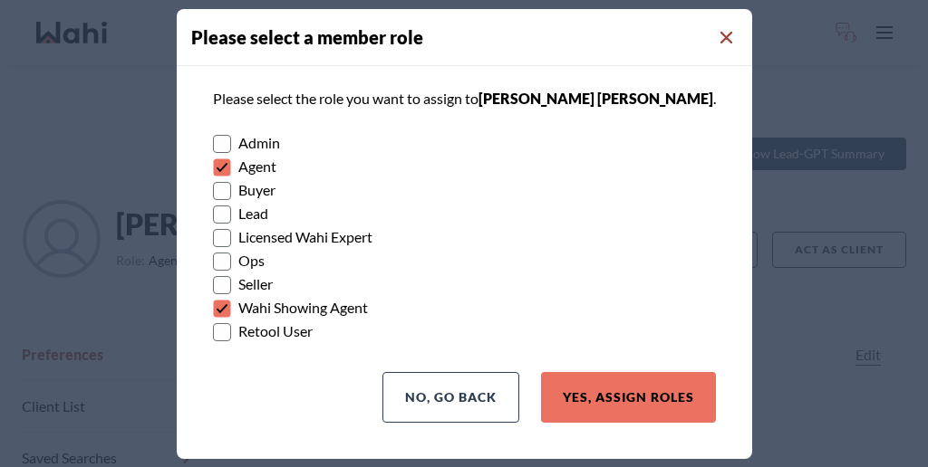  I want to click on label: Lead, so click(464, 214).